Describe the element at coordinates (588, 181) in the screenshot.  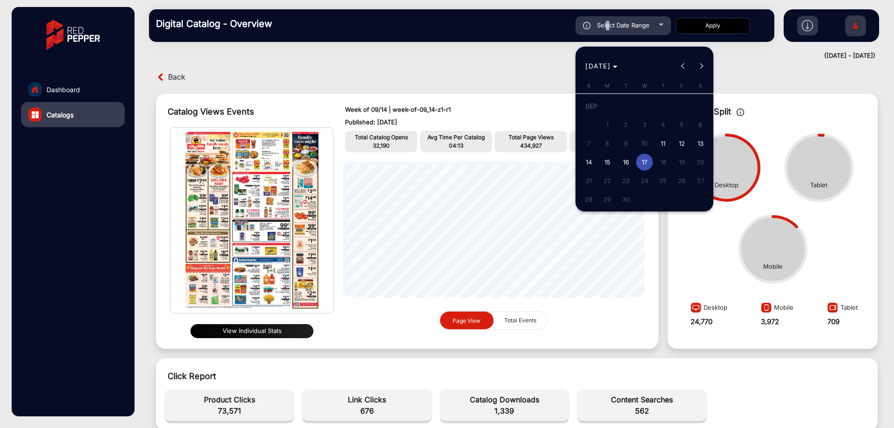
I see `span: 21` at that location.